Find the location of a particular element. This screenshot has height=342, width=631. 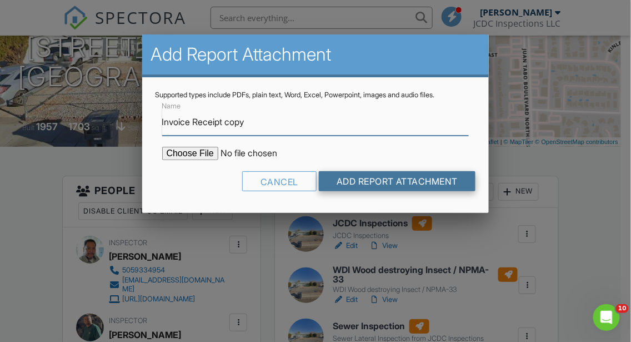

input: Add Report Attachment is located at coordinates (397, 181).